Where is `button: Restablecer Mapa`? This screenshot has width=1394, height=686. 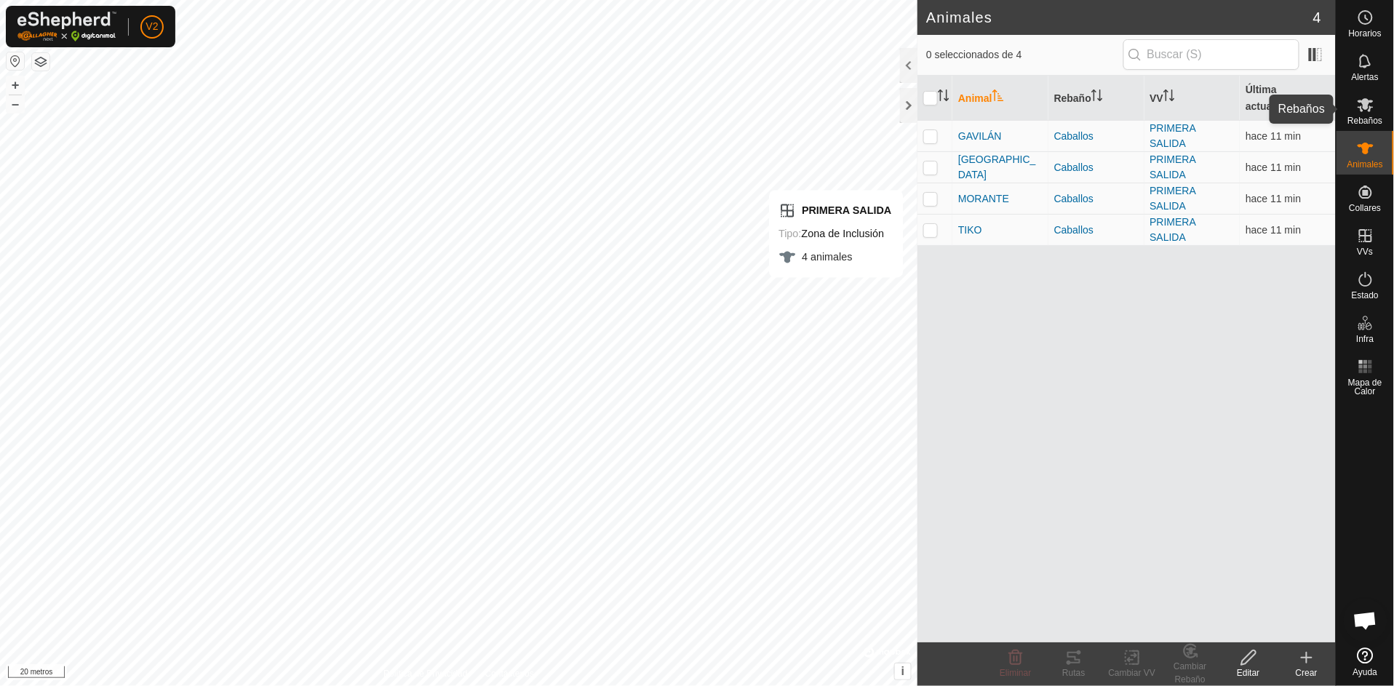
button: Restablecer Mapa is located at coordinates (15, 61).